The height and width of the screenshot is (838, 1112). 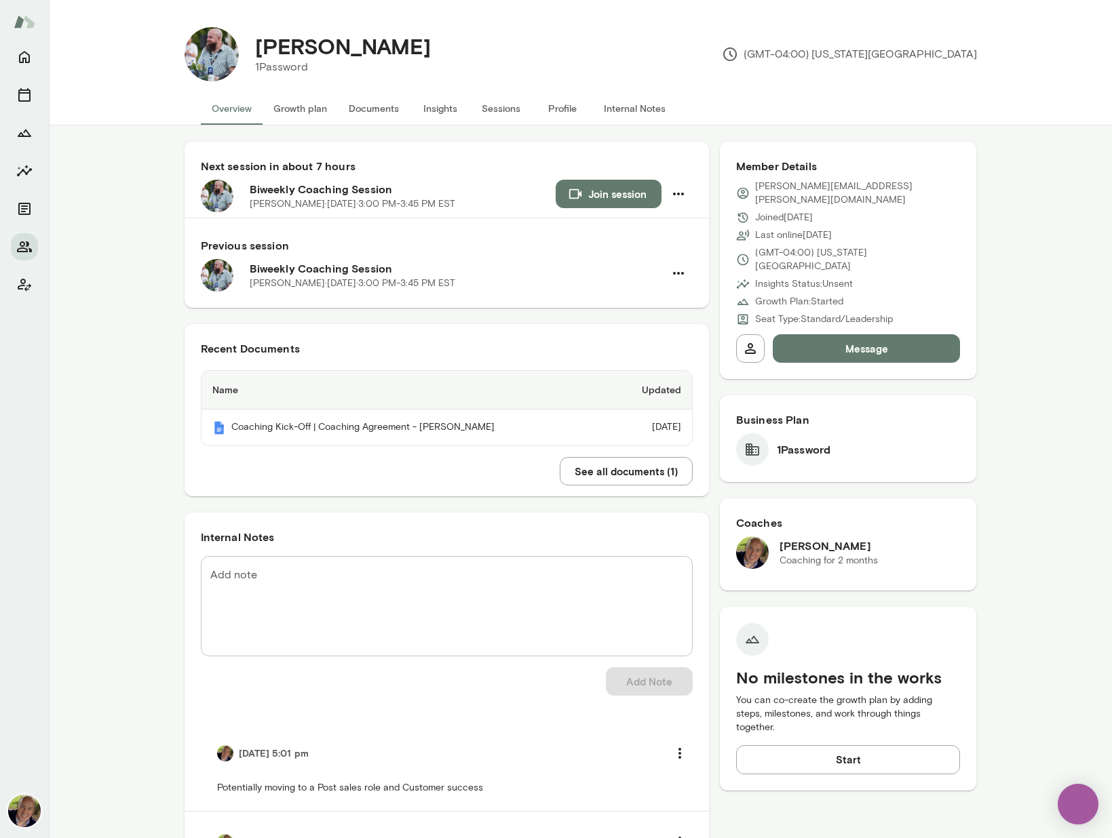 What do you see at coordinates (300, 109) in the screenshot?
I see `button: Growth plan` at bounding box center [300, 109].